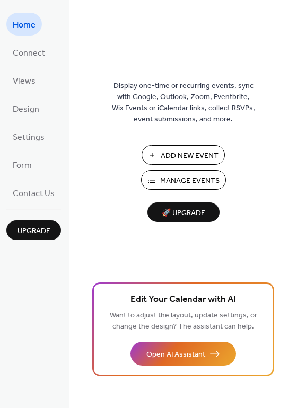 The image size is (297, 408). Describe the element at coordinates (183, 212) in the screenshot. I see `button: 🚀 Upgrade` at that location.